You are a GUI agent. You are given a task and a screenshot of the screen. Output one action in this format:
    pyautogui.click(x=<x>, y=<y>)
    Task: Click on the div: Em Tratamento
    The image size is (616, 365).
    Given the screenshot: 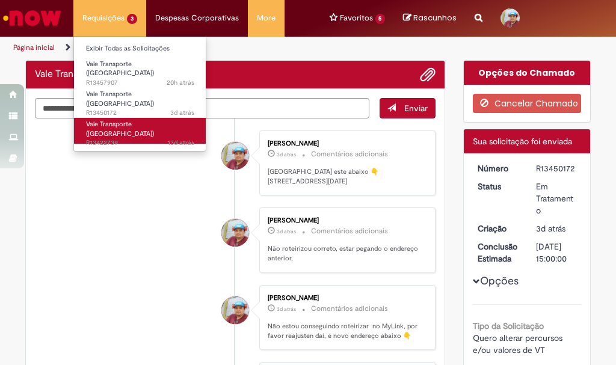 What is the action you would take?
    pyautogui.click(x=556, y=199)
    